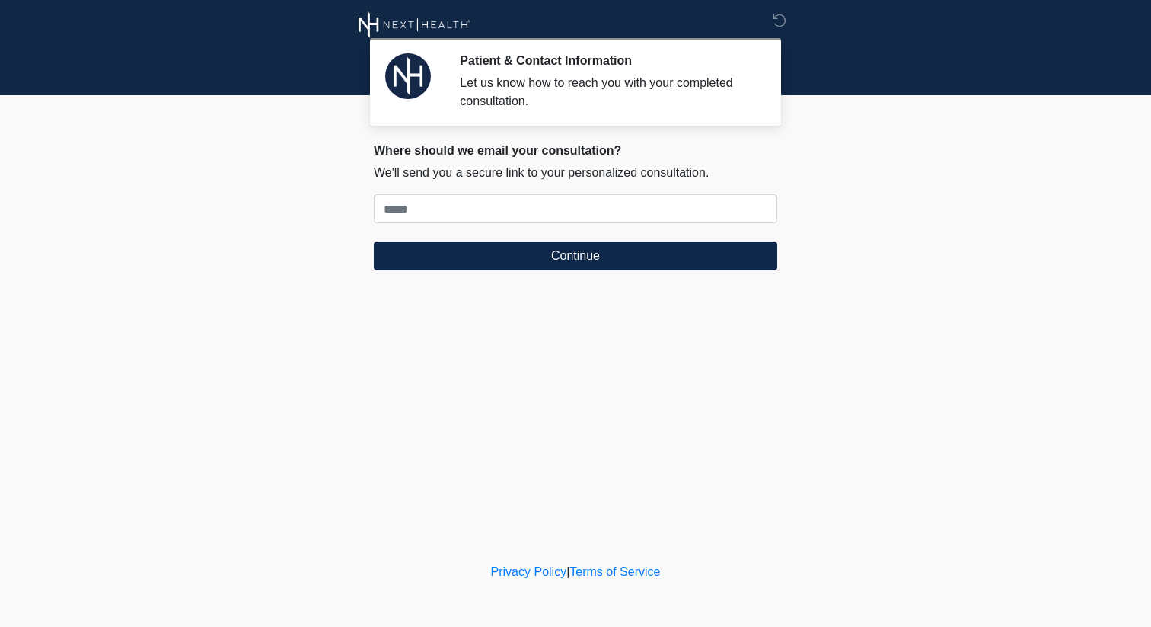 Image resolution: width=1151 pixels, height=627 pixels. Describe the element at coordinates (408, 76) in the screenshot. I see `img: Agent Avatar` at that location.